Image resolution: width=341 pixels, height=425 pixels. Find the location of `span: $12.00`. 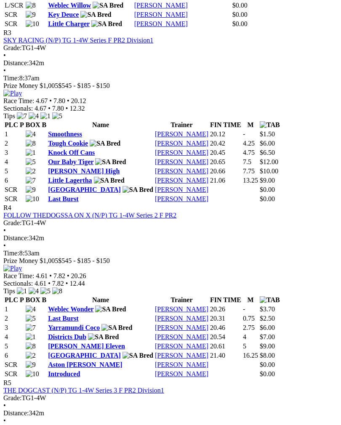

span: $12.00 is located at coordinates (269, 161).